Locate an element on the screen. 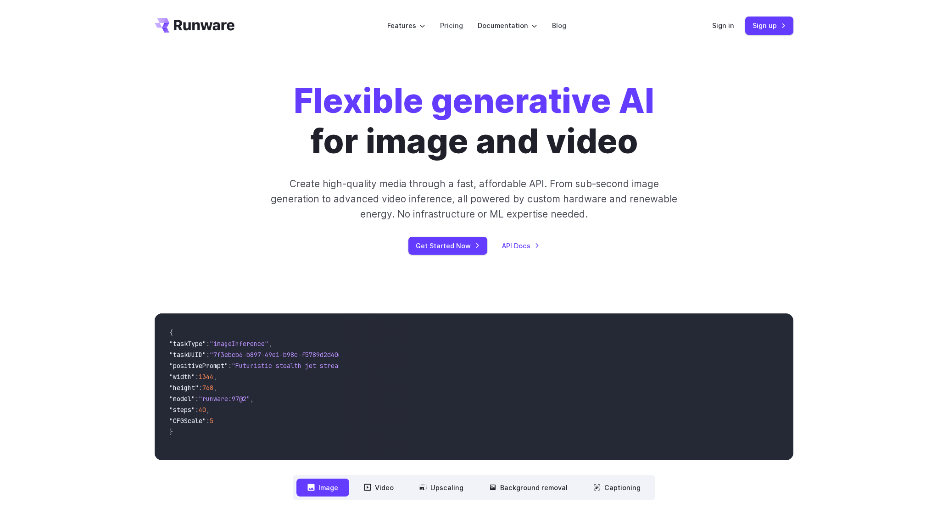 The width and height of the screenshot is (948, 519). span: "model" is located at coordinates (182, 399).